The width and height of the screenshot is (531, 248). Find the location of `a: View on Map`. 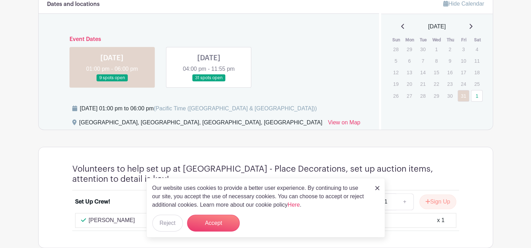

a: View on Map is located at coordinates (344, 124).